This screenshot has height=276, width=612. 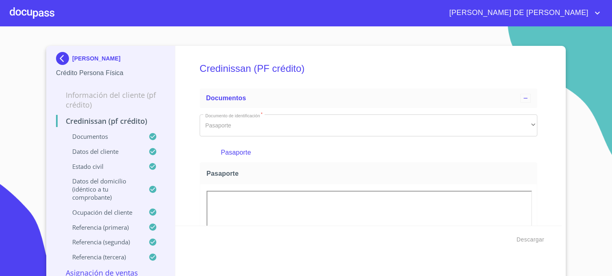 What do you see at coordinates (102, 212) in the screenshot?
I see `p: Ocupación del Cliente` at bounding box center [102, 212].